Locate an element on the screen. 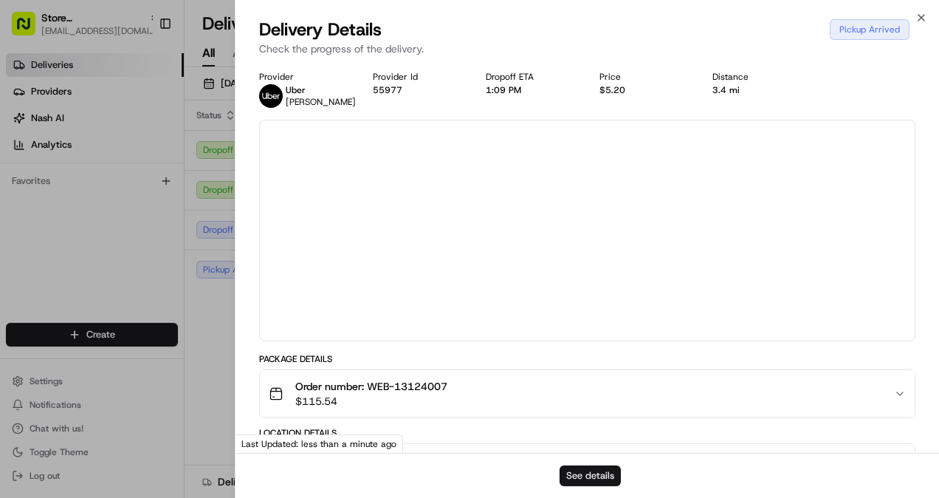 The height and width of the screenshot is (498, 939). div: Package Details is located at coordinates (587, 359).